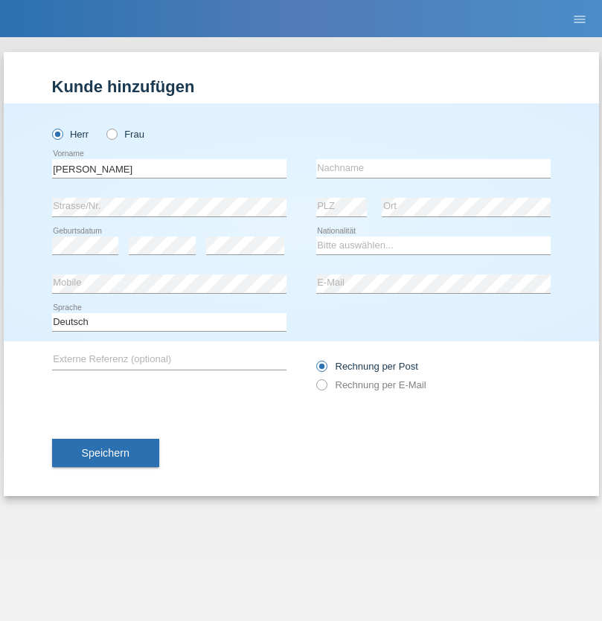 Image resolution: width=602 pixels, height=621 pixels. I want to click on label: Rechnung per Post, so click(367, 366).